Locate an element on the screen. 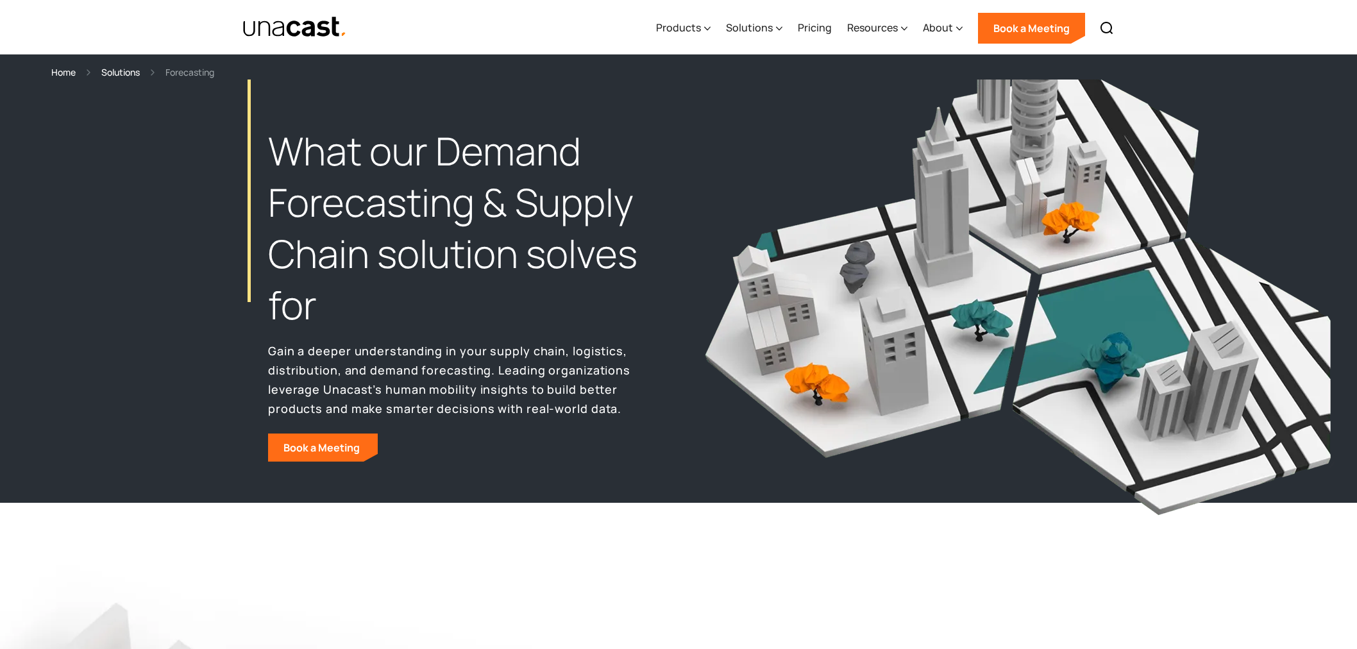 Image resolution: width=1357 pixels, height=649 pixels. img: Three tile city 2 is located at coordinates (1015, 281).